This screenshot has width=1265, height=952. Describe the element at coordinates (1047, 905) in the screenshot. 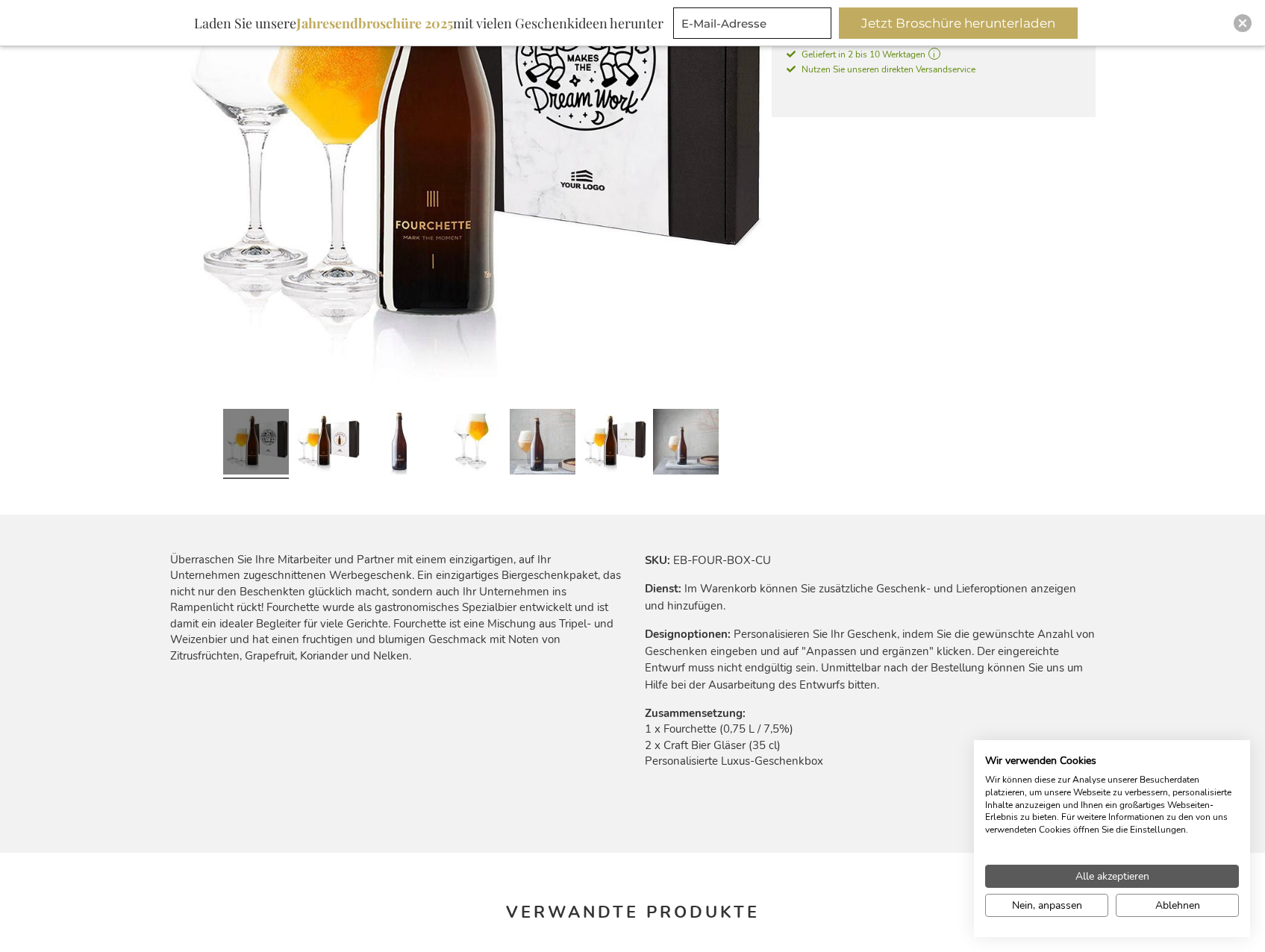

I see `span: Nein, anpassen` at that location.